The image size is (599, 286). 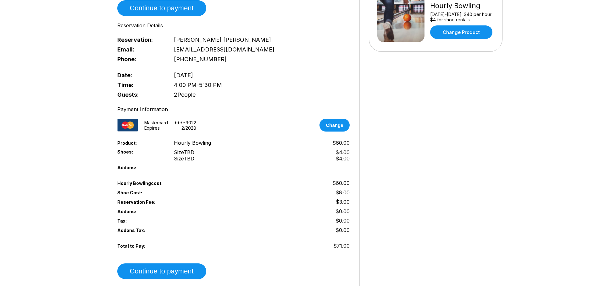 What do you see at coordinates (141, 221) in the screenshot?
I see `span: Tax:` at bounding box center [141, 221].